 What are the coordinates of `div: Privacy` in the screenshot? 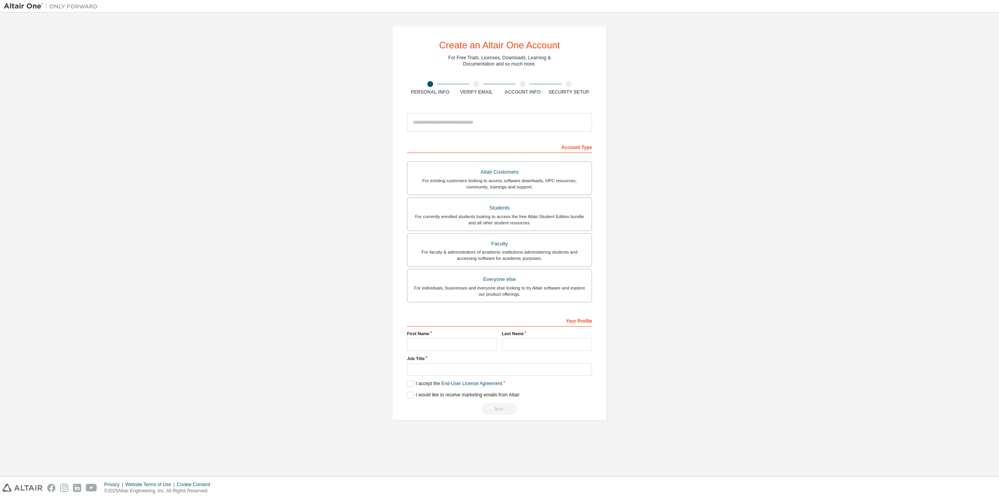 It's located at (115, 485).